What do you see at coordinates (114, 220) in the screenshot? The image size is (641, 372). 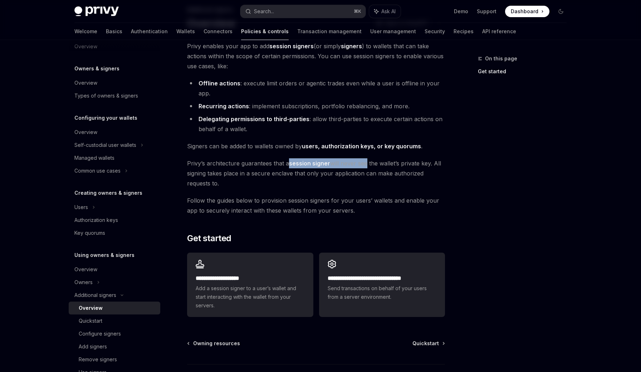 I see `a: Authorization keys` at bounding box center [114, 220].